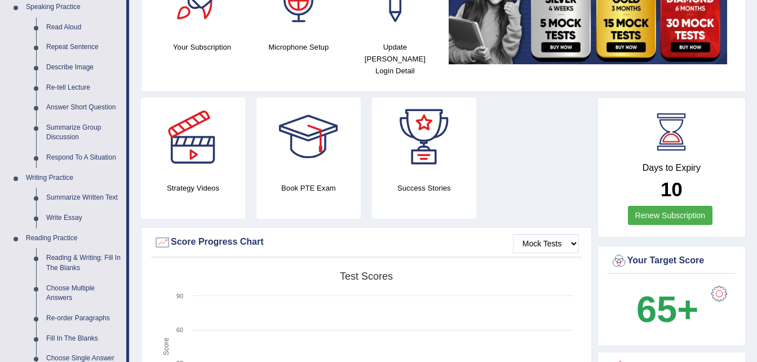 The image size is (757, 362). What do you see at coordinates (73, 239) in the screenshot?
I see `a: Reading Practice` at bounding box center [73, 239].